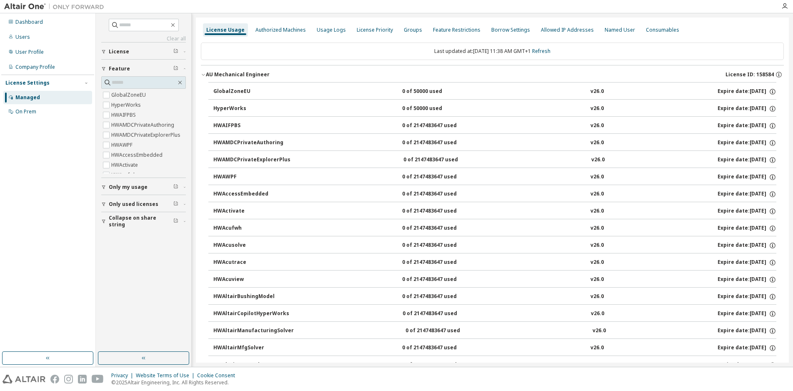 The height and width of the screenshot is (391, 793). I want to click on div: Dashboard, so click(29, 22).